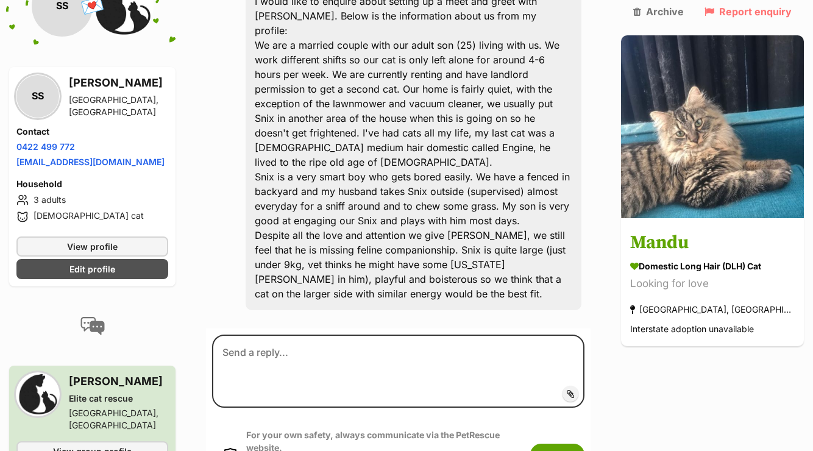 This screenshot has width=813, height=451. Describe the element at coordinates (92, 246) in the screenshot. I see `span: View profile` at that location.